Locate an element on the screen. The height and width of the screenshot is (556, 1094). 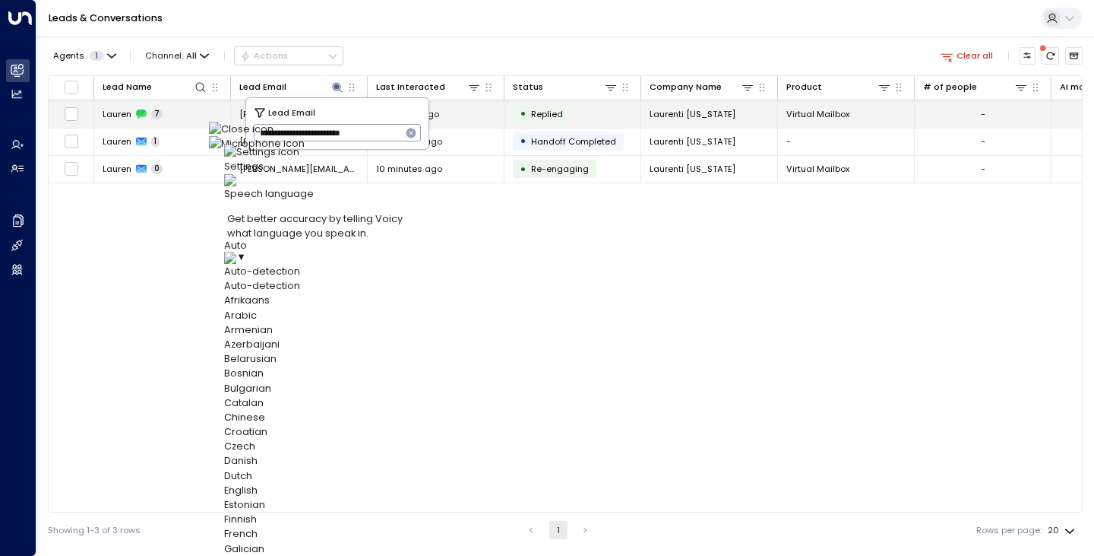
img: Settings icon is located at coordinates (315, 151).